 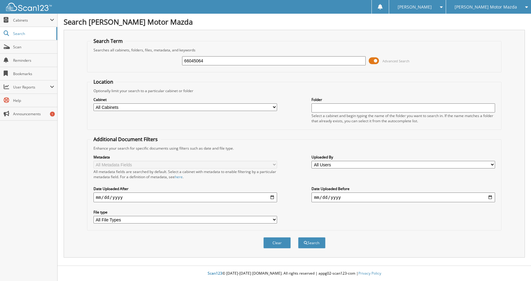 What do you see at coordinates (215, 273) in the screenshot?
I see `span: Scan123` at bounding box center [215, 273].